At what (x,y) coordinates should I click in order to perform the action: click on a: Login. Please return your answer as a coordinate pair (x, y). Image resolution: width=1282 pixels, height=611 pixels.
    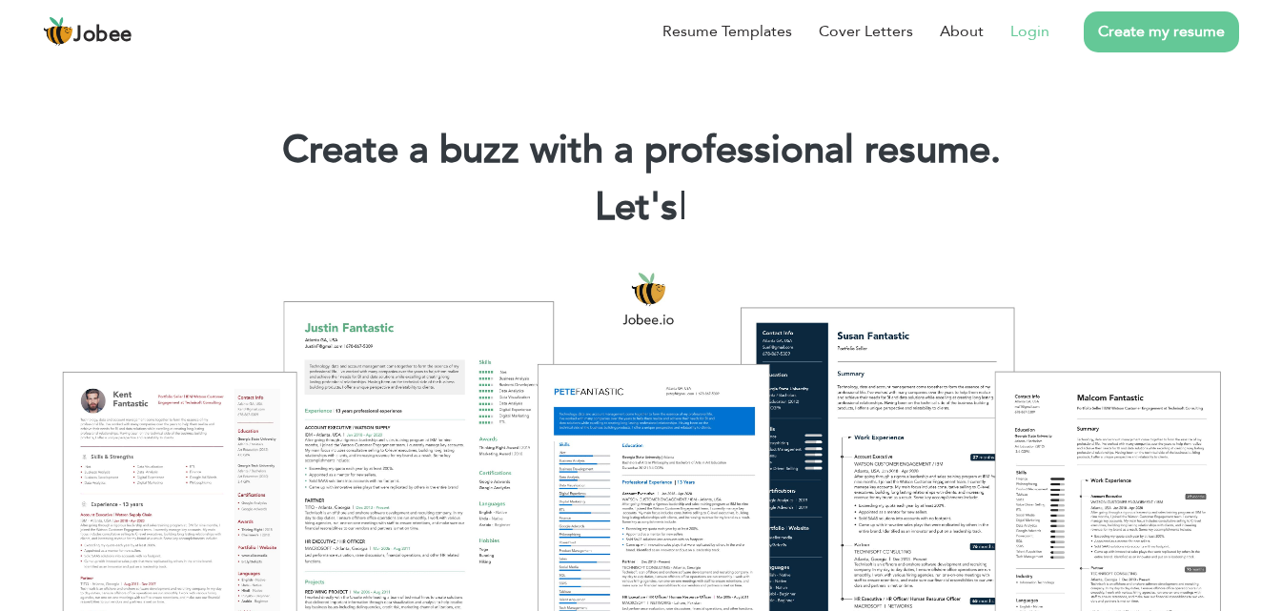
    Looking at the image, I should click on (1030, 31).